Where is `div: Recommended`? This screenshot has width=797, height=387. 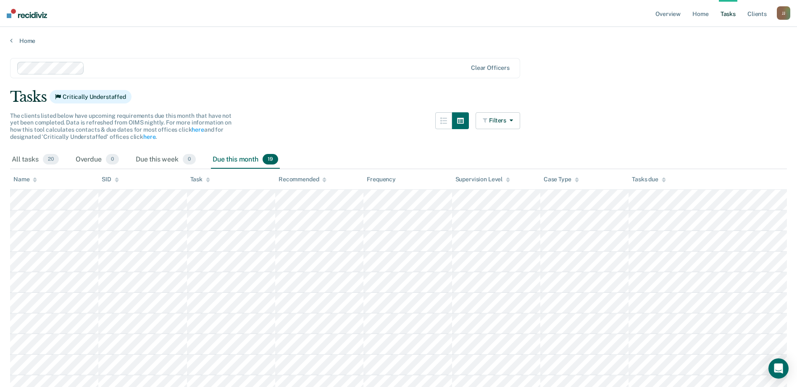 div: Recommended is located at coordinates (303, 179).